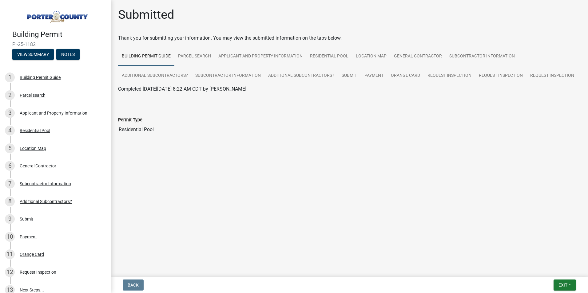 Image resolution: width=588 pixels, height=293 pixels. Describe the element at coordinates (10, 113) in the screenshot. I see `div: 3` at that location.